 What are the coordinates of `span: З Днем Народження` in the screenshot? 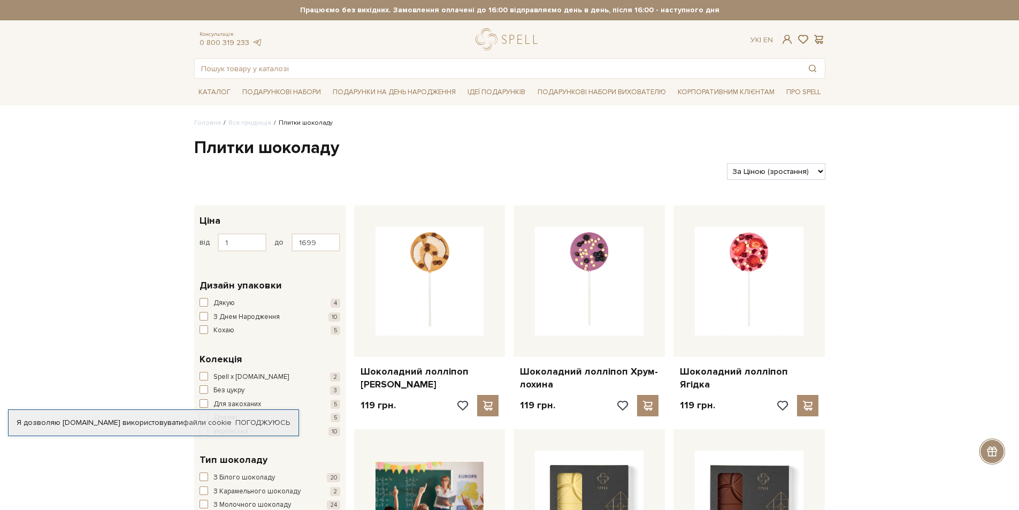 It's located at (247, 317).